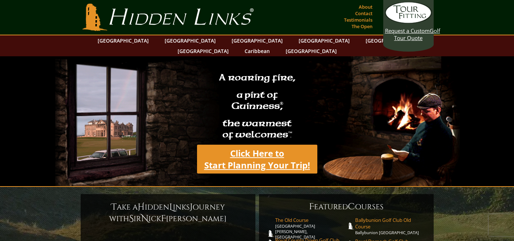  What do you see at coordinates (257, 107) in the screenshot?
I see `h2: A roaring fire, a pint of Guinness , the warmest of welcomes™.` at bounding box center [257, 107].